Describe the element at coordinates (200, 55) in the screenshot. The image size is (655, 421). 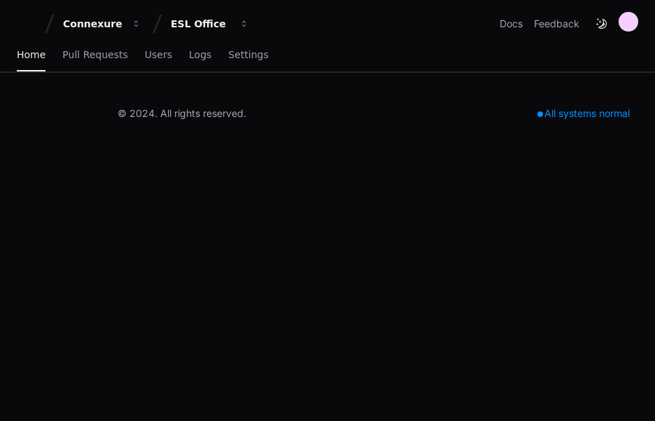
I see `span: Logs` at that location.